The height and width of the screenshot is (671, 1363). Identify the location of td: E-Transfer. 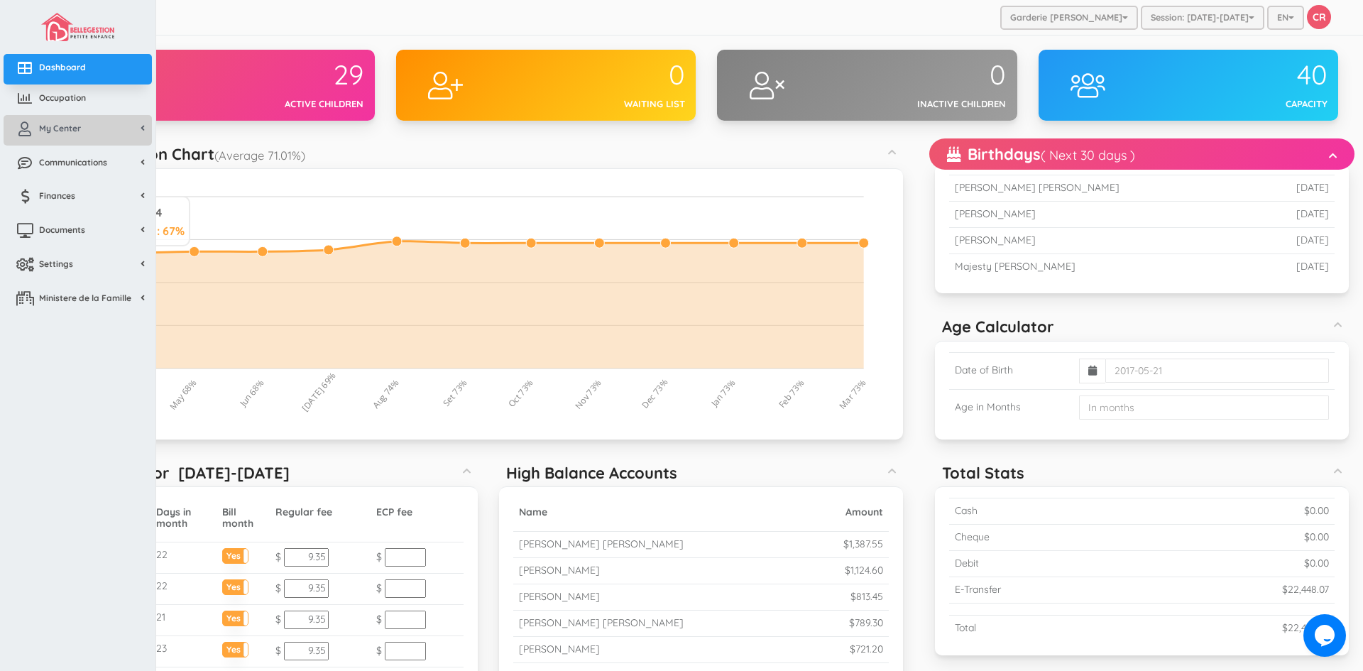
(1045, 589).